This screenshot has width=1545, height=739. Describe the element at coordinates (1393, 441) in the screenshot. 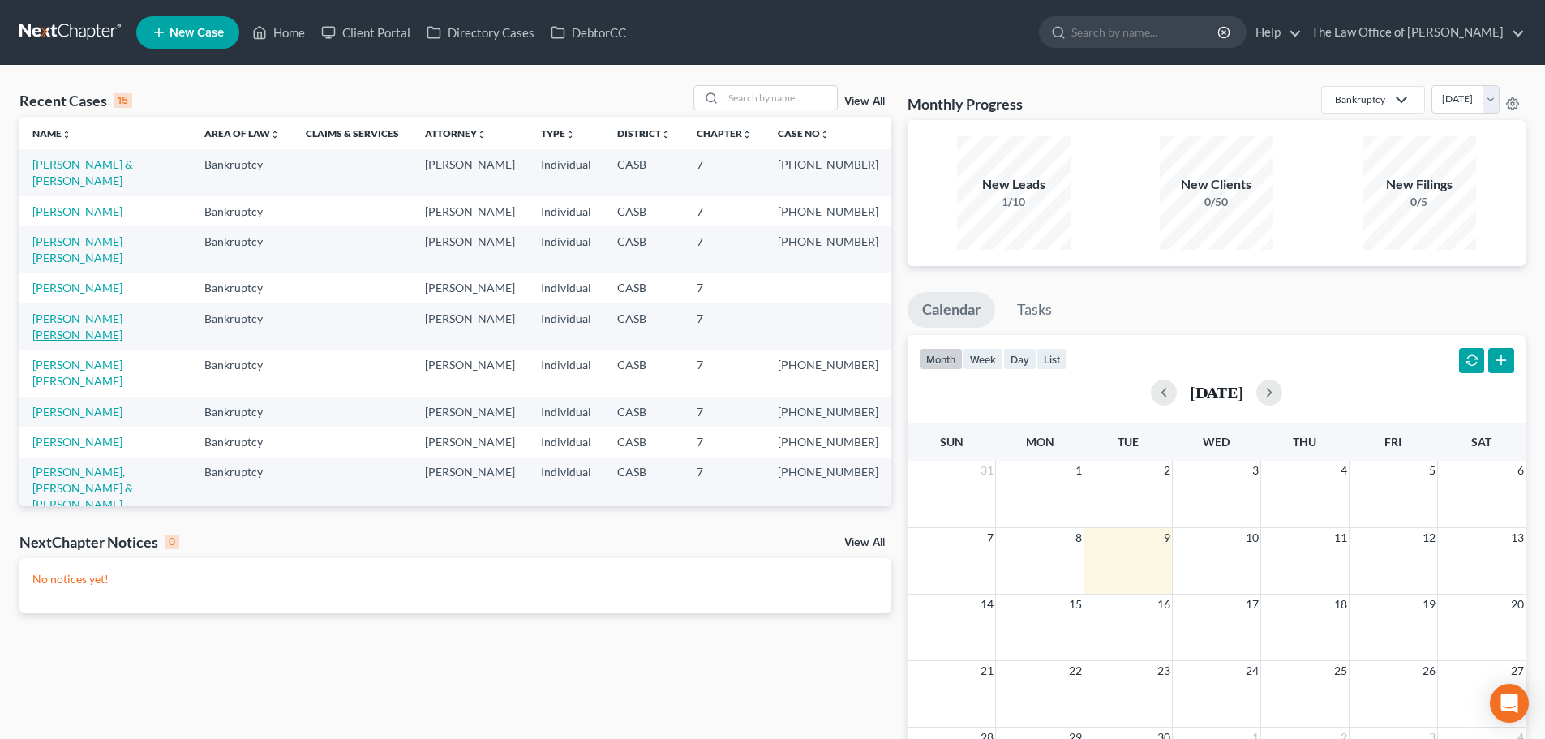

I see `span: Fri` at that location.